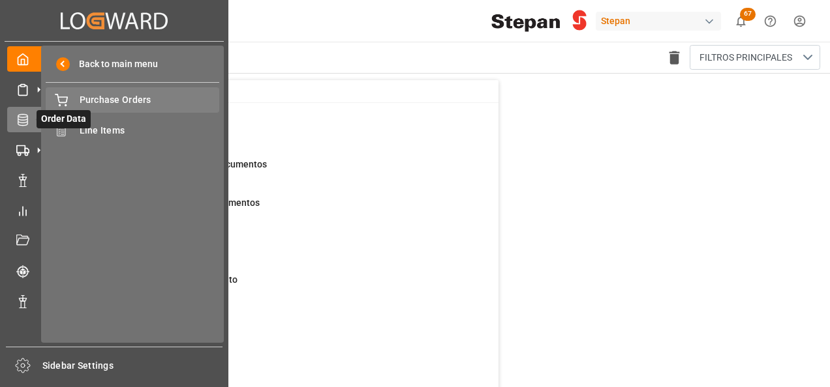  What do you see at coordinates (149, 130) in the screenshot?
I see `span: Line Items` at bounding box center [149, 130].